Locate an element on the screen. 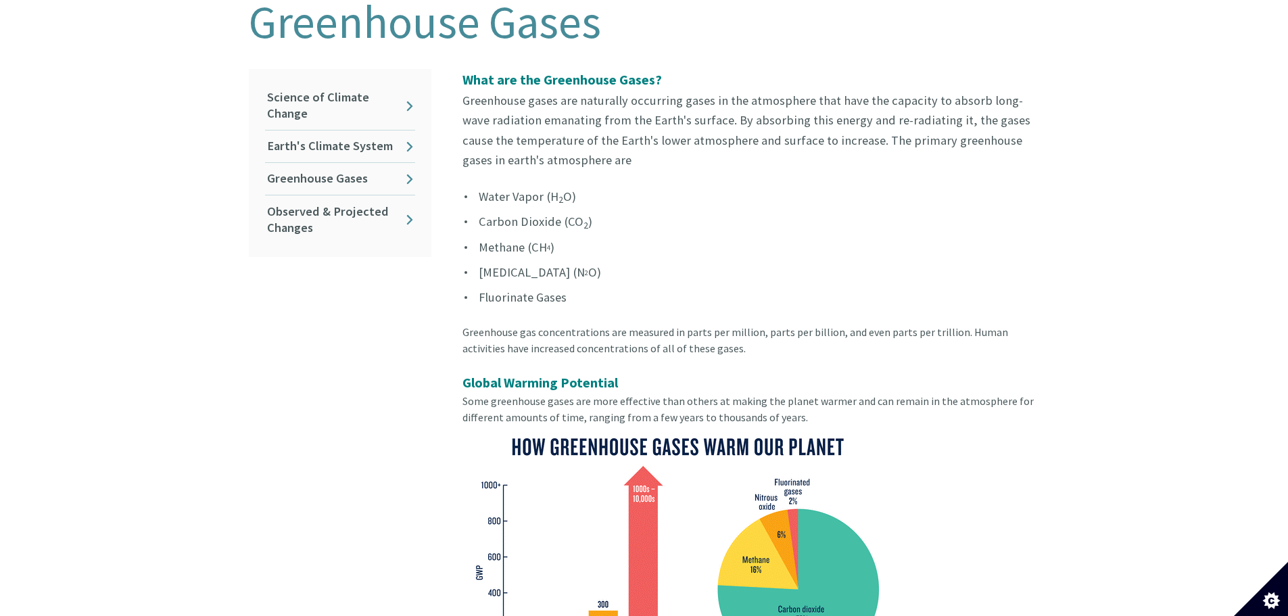 This screenshot has height=616, width=1288. sup: 2 is located at coordinates (586, 273).